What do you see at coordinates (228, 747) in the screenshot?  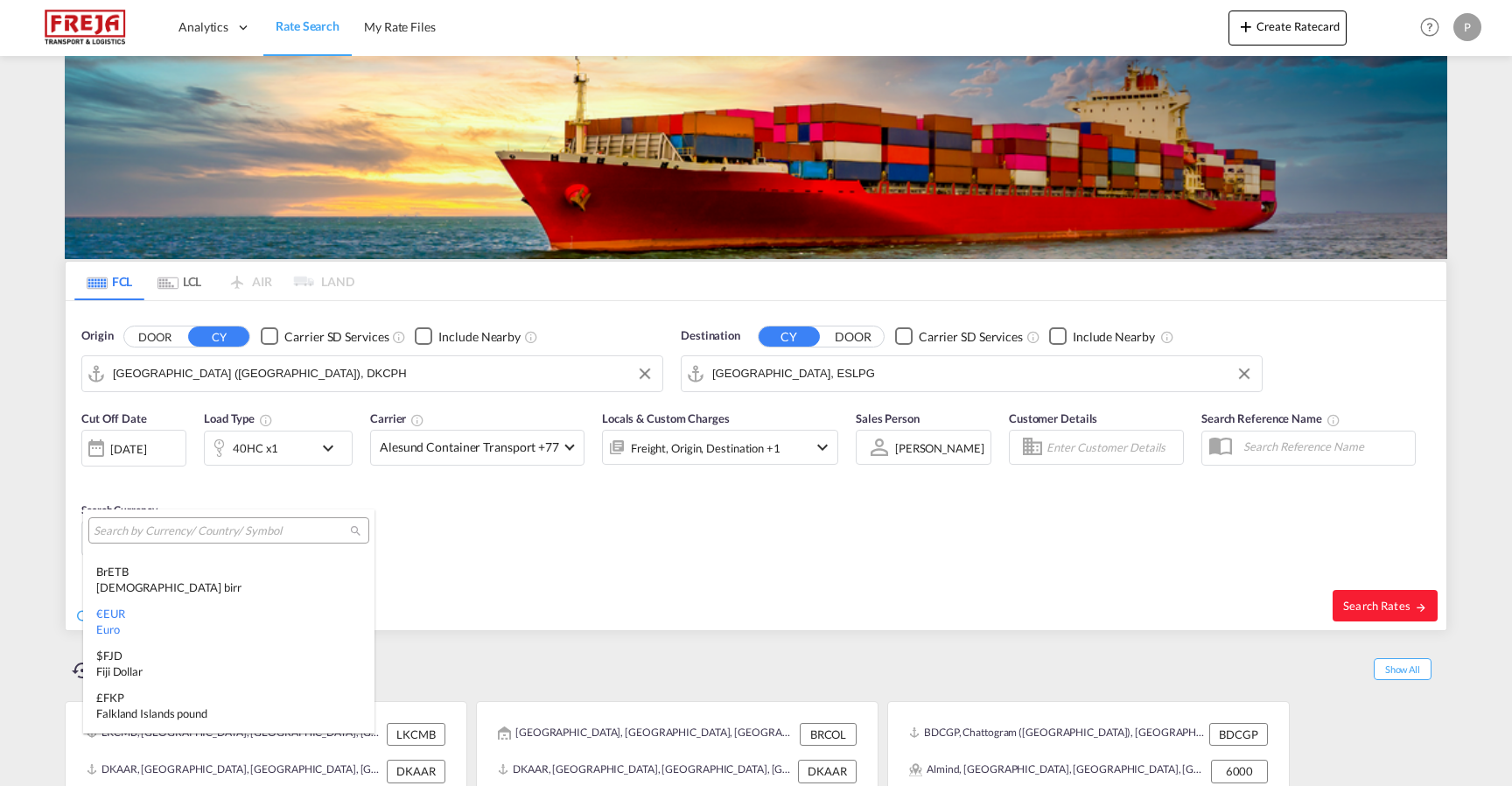 I see `div: FOK` at bounding box center [228, 747].